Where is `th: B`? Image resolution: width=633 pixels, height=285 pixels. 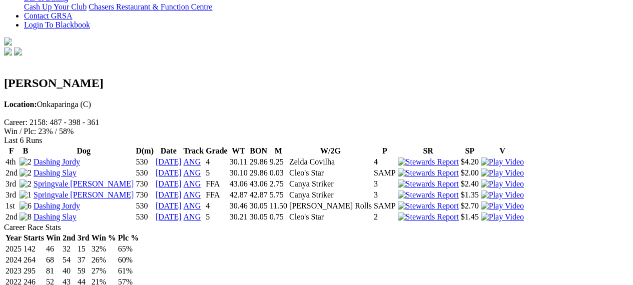 th: B is located at coordinates (26, 151).